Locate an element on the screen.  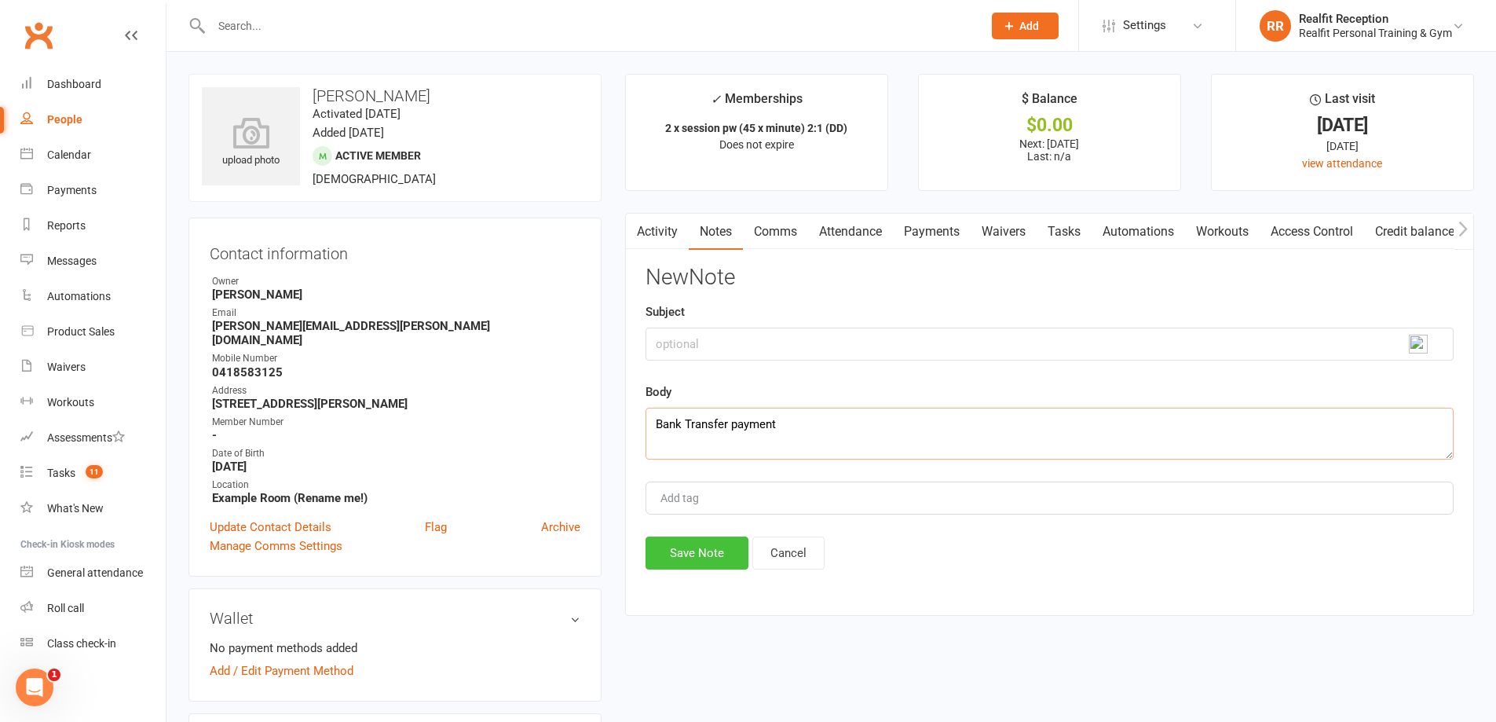
a: Manage Comms Settings is located at coordinates (276, 546).